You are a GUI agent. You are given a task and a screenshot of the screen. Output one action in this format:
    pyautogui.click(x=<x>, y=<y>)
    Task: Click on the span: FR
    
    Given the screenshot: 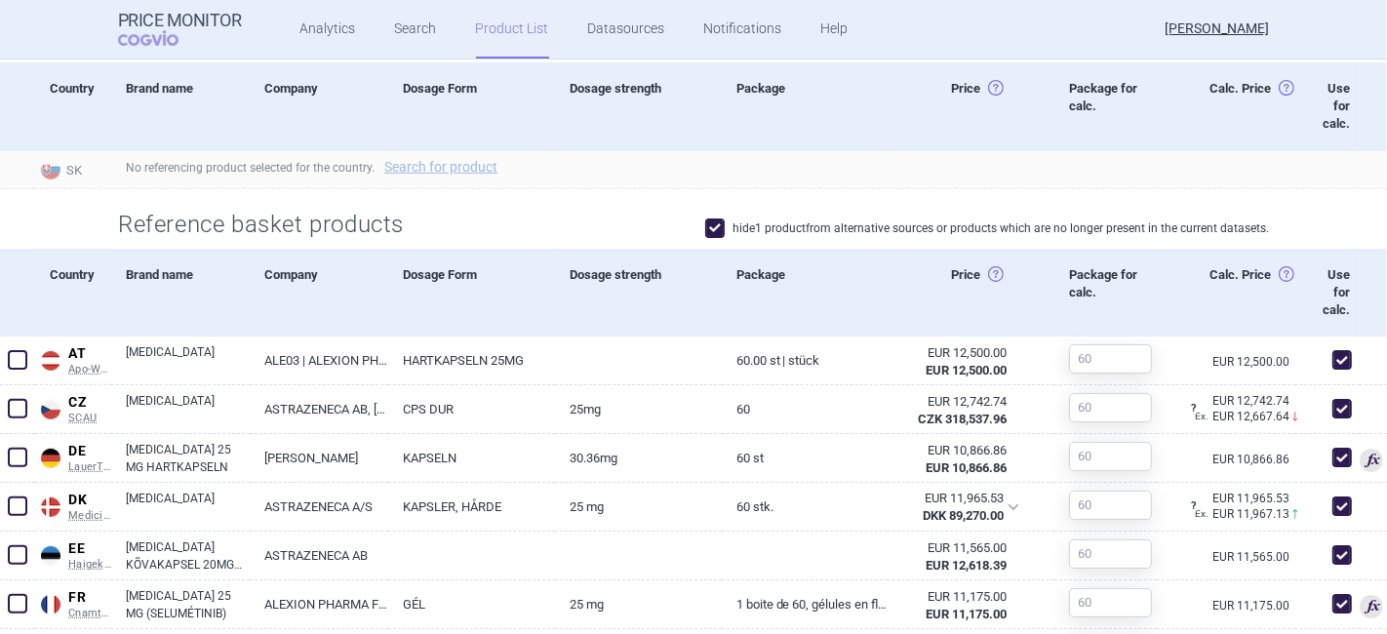 What is the action you would take?
    pyautogui.click(x=90, y=598)
    